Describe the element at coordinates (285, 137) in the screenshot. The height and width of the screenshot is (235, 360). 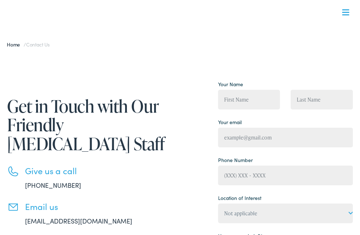
I see `input: example@gmail.com` at that location.